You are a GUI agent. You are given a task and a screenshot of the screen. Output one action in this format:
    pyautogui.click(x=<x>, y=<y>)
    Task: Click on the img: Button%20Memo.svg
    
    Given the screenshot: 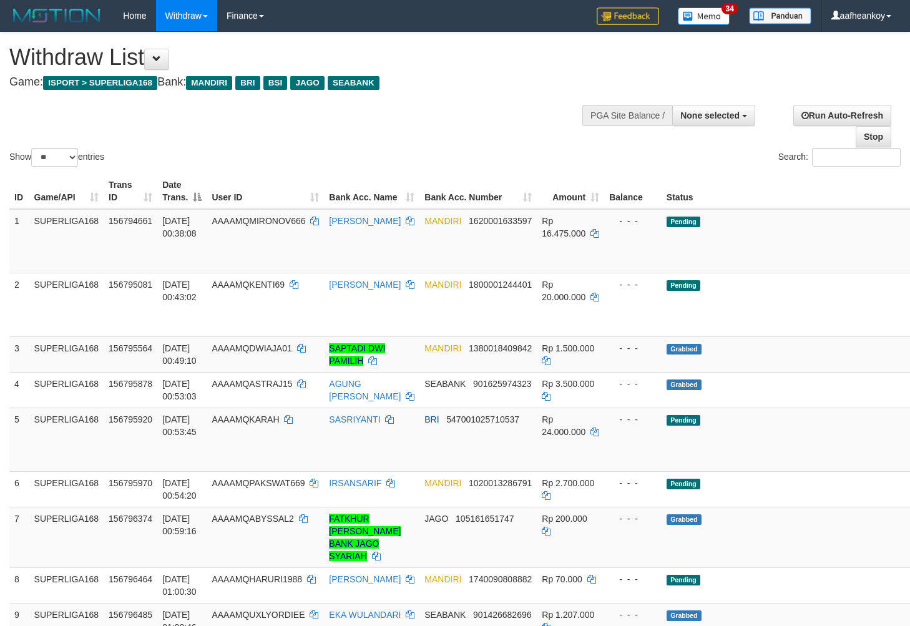 What is the action you would take?
    pyautogui.click(x=704, y=16)
    